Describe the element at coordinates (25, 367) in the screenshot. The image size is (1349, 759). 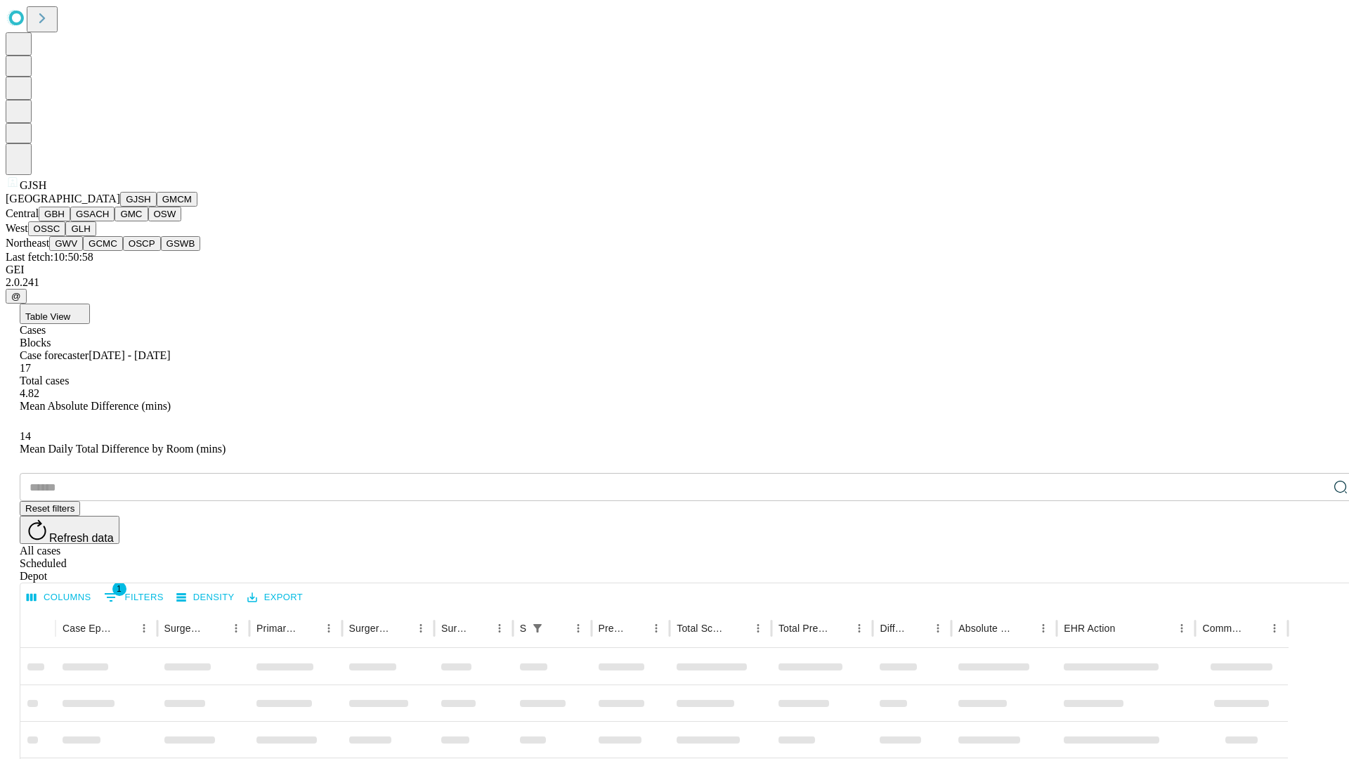
I see `span: 17` at that location.